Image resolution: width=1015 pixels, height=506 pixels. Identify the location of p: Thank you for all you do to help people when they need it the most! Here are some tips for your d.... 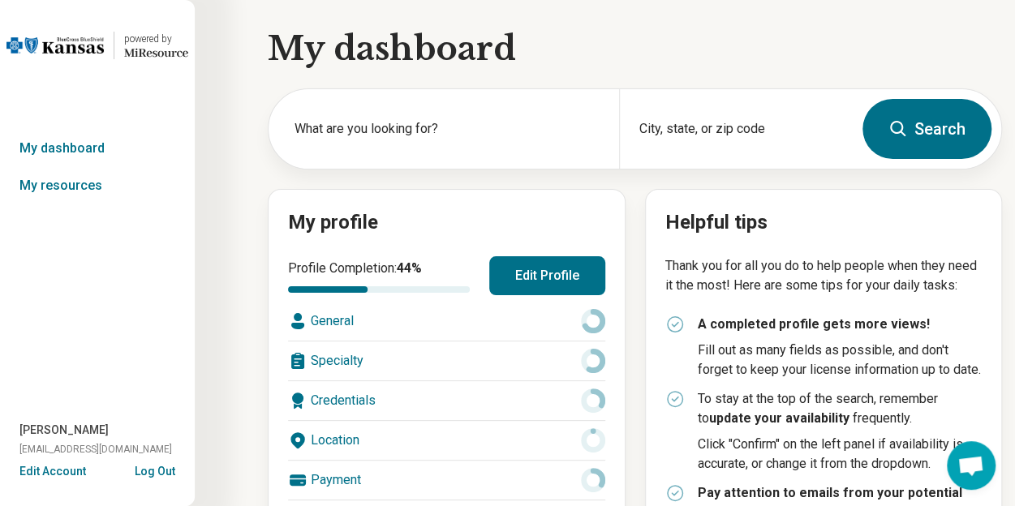
(824, 276).